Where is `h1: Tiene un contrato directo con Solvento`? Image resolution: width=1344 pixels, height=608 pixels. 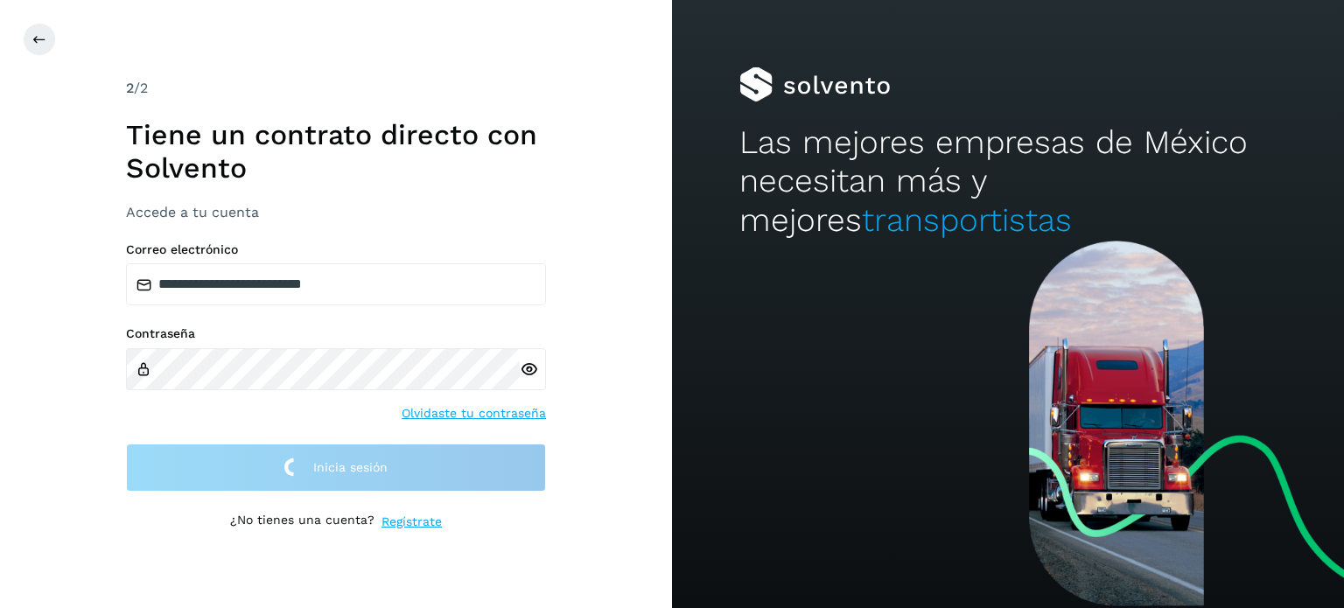 h1: Tiene un contrato directo con Solvento is located at coordinates (336, 151).